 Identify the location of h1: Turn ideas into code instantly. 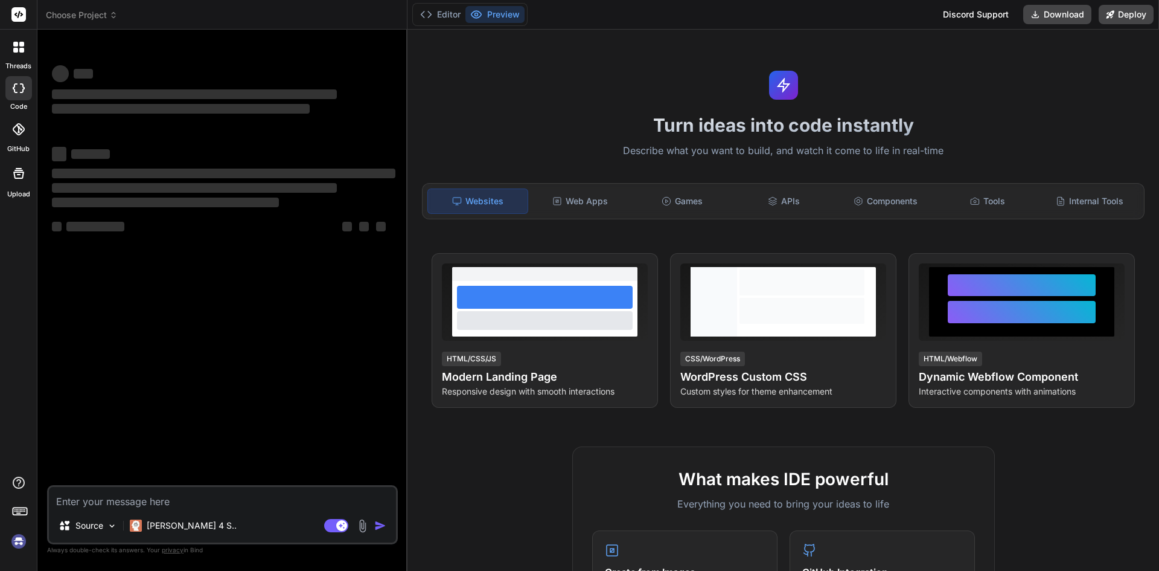
(783, 125).